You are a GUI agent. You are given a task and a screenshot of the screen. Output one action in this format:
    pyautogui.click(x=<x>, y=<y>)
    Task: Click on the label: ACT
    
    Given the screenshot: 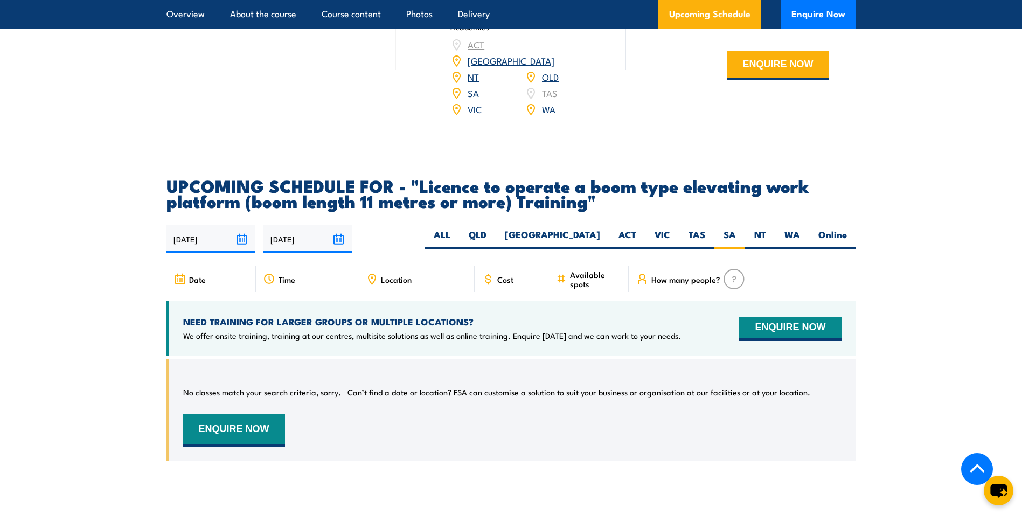 What is the action you would take?
    pyautogui.click(x=627, y=239)
    